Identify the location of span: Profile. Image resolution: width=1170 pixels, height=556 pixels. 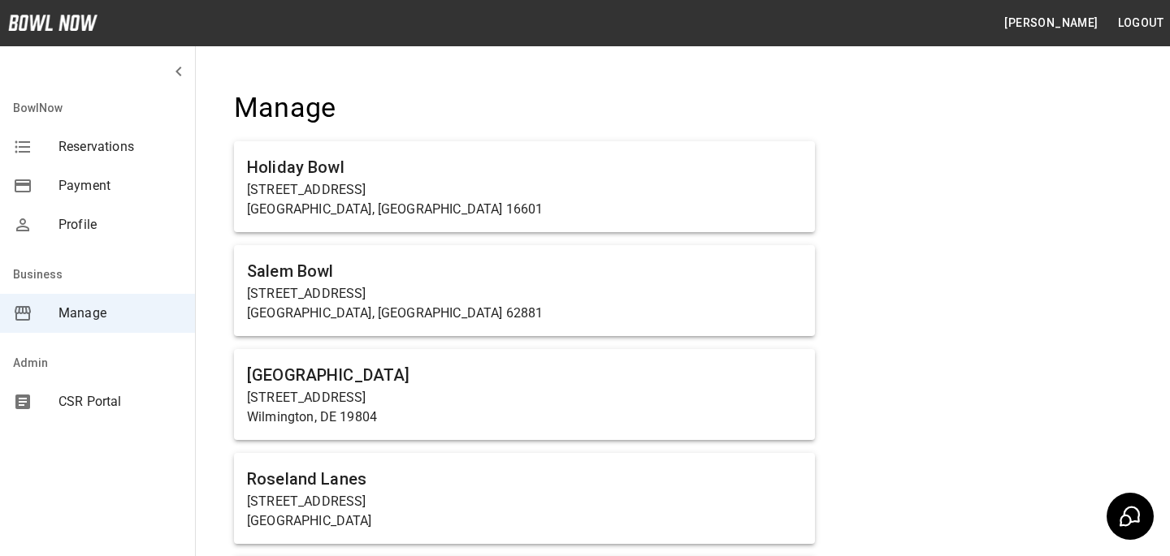
(120, 225).